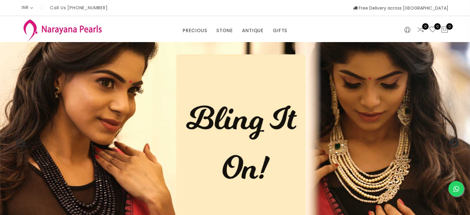 The image size is (470, 215). I want to click on a: GIFTS, so click(280, 31).